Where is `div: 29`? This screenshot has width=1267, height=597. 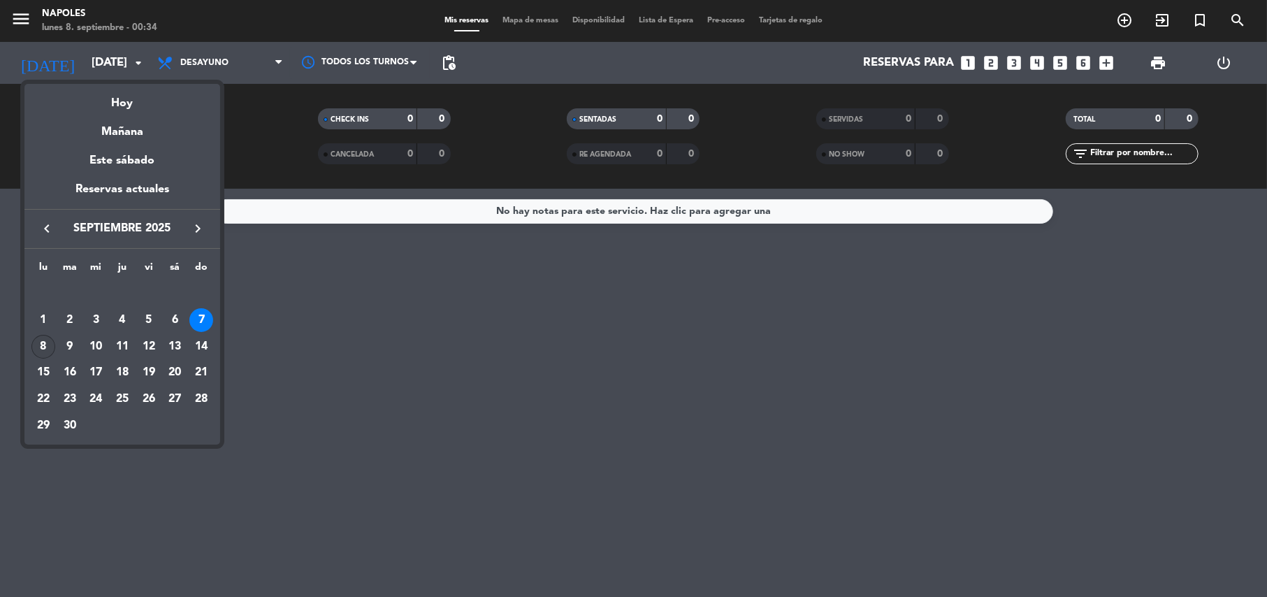
div: 29 is located at coordinates (43, 426).